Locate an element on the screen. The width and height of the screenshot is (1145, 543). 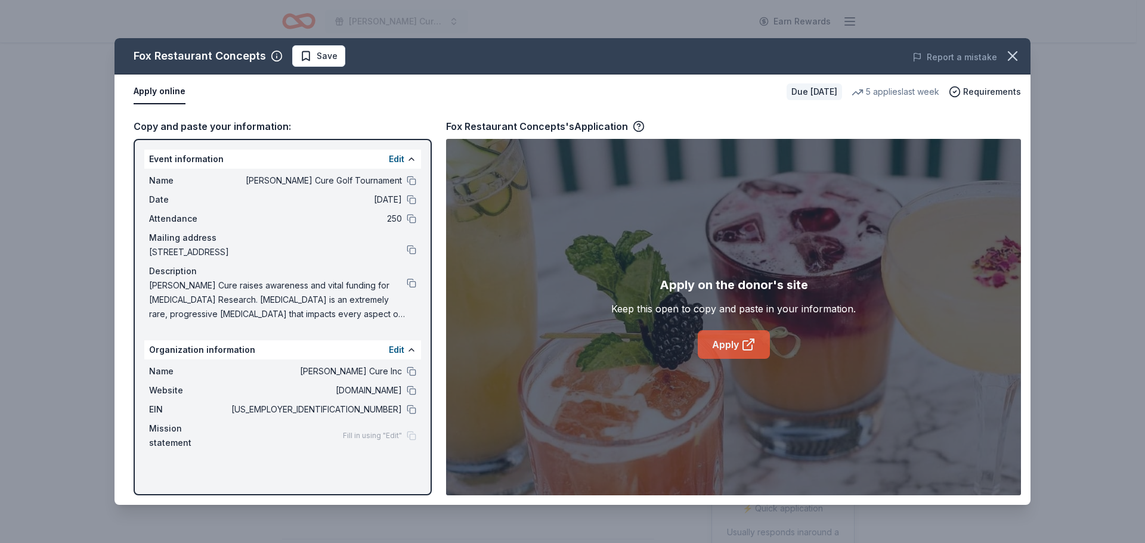
button: Report a mistake is located at coordinates (955, 57).